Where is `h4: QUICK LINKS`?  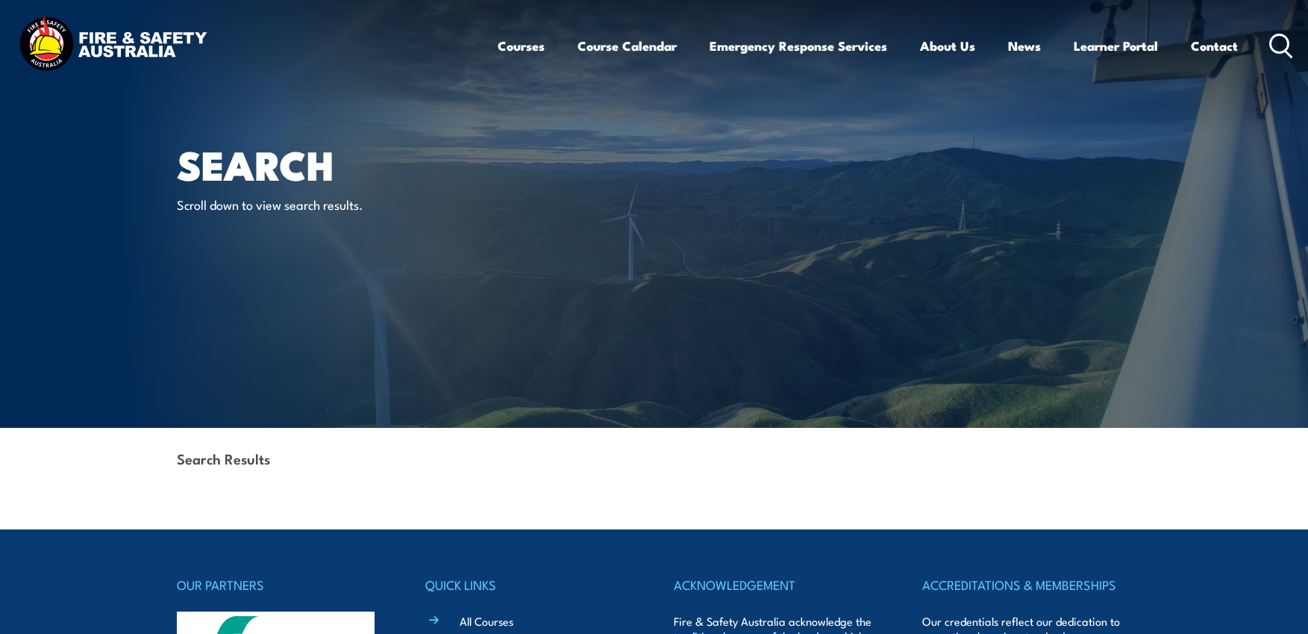 h4: QUICK LINKS is located at coordinates (530, 584).